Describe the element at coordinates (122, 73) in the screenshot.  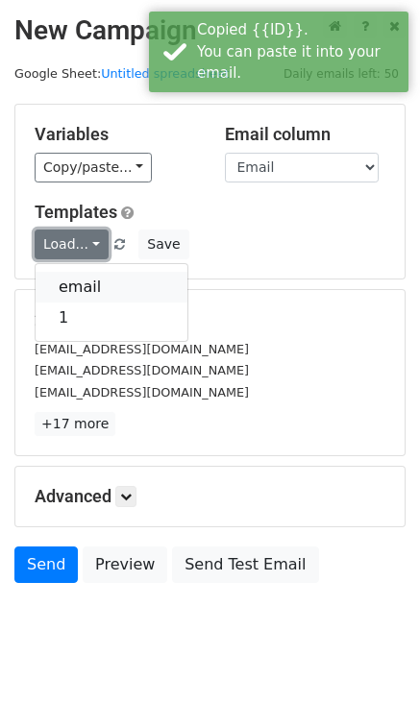
I see `small: Google Sheet:` at that location.